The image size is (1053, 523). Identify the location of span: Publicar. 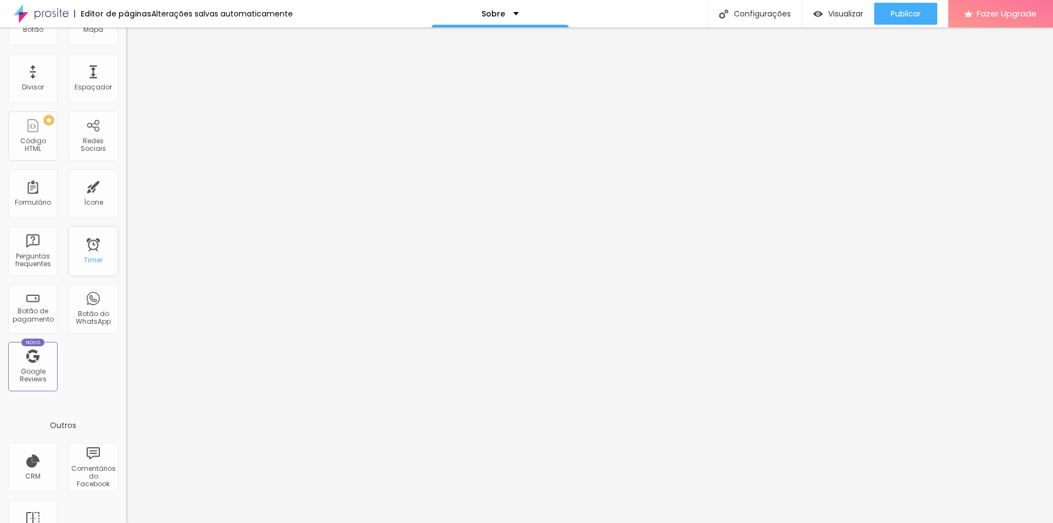
(906, 14).